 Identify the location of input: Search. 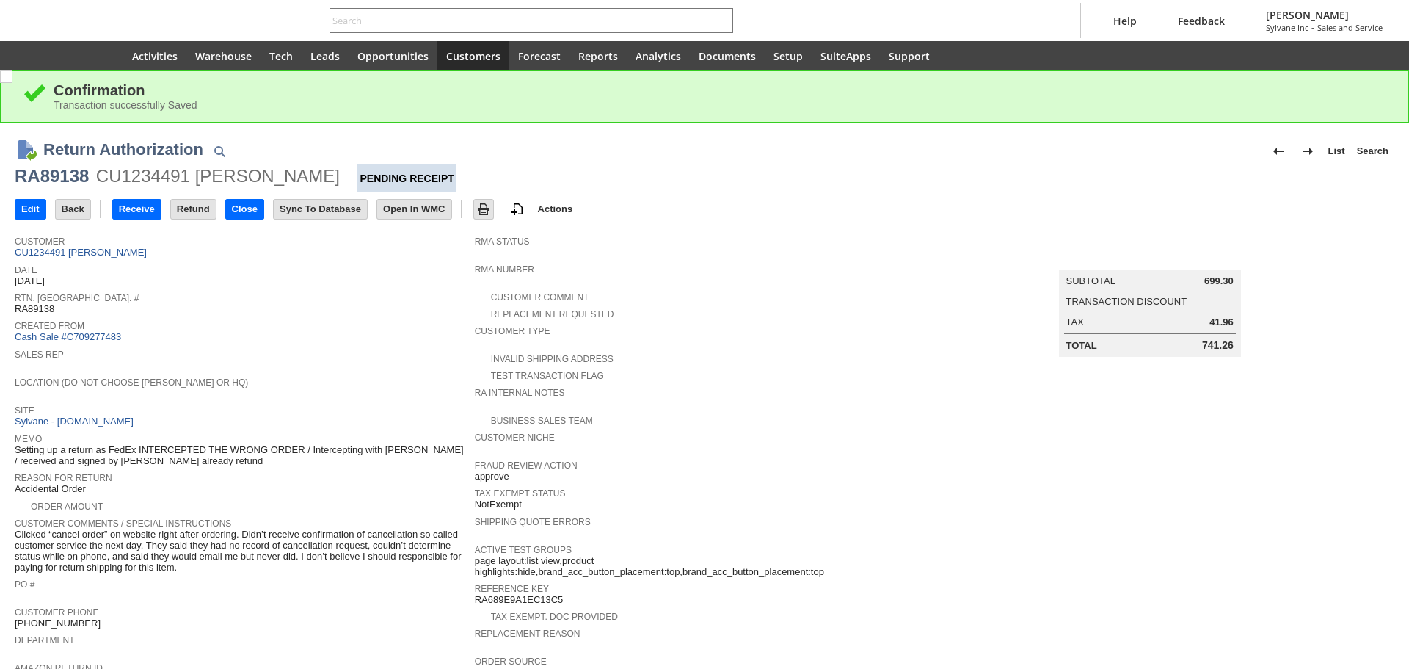
(521, 21).